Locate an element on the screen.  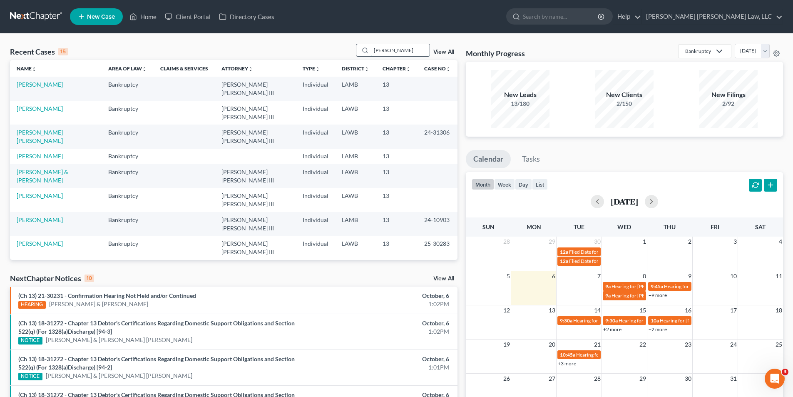
th: Claims & Services is located at coordinates (184, 68).